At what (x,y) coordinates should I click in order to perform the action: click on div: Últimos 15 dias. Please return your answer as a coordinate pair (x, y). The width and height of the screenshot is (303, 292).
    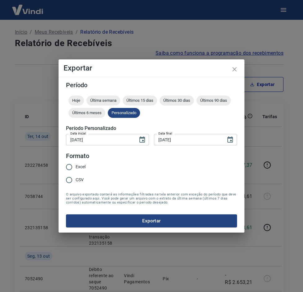
    Looking at the image, I should click on (140, 101).